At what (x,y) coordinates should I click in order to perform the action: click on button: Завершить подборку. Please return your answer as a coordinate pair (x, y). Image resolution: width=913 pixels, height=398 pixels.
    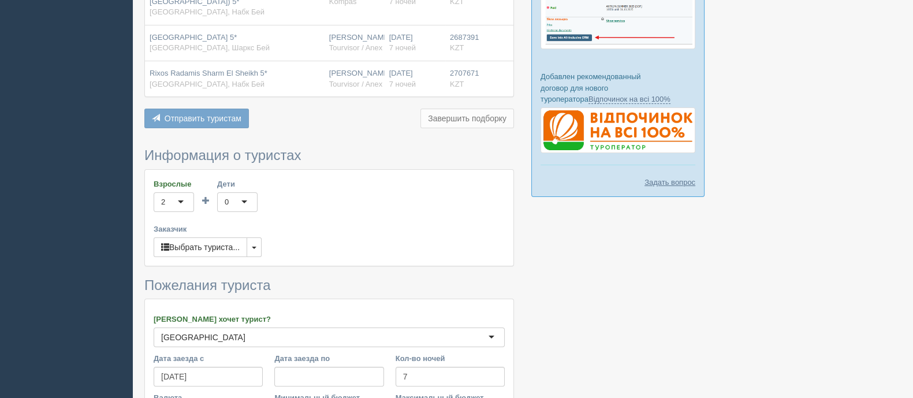
    Looking at the image, I should click on (467, 118).